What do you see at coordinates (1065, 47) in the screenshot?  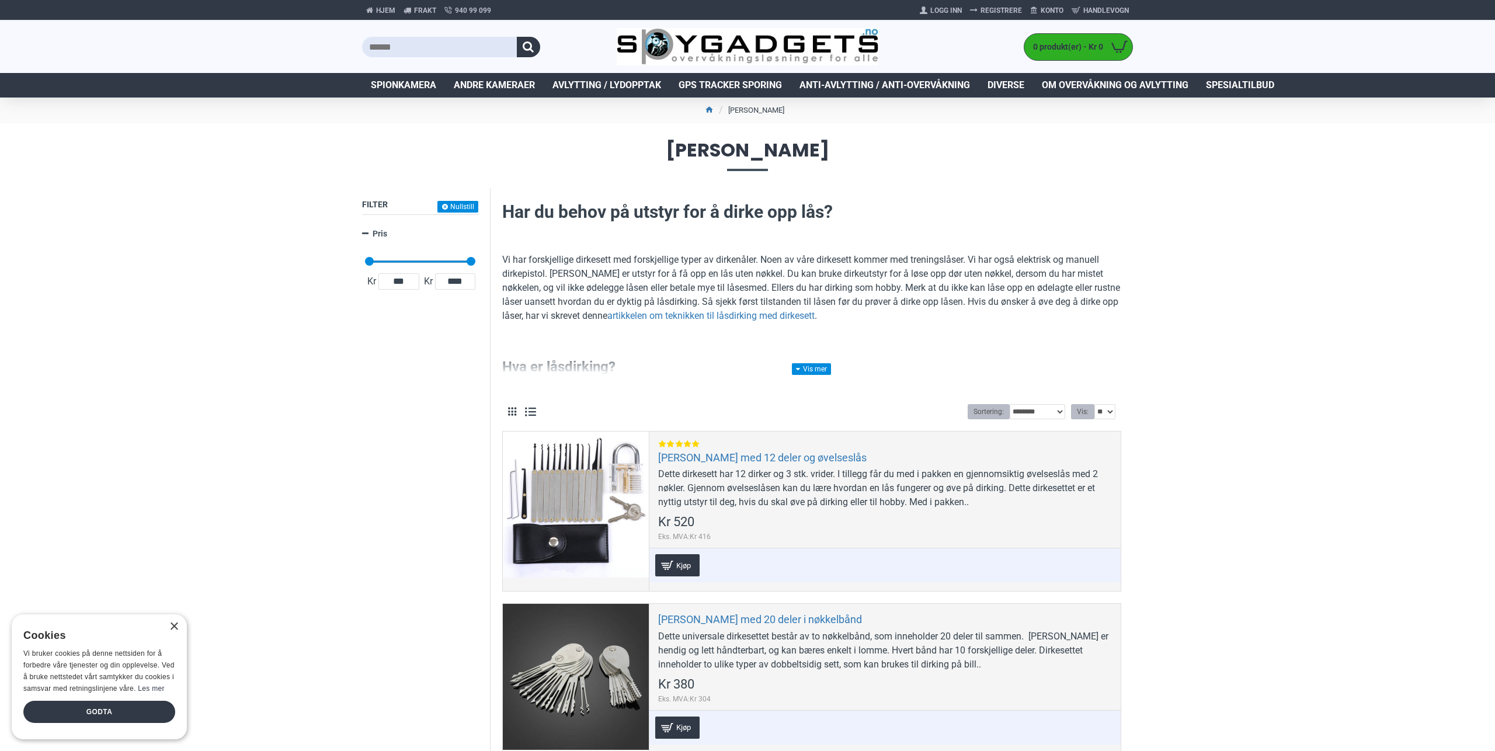 I see `span: 0 produkt(er) - Kr 0` at bounding box center [1065, 47].